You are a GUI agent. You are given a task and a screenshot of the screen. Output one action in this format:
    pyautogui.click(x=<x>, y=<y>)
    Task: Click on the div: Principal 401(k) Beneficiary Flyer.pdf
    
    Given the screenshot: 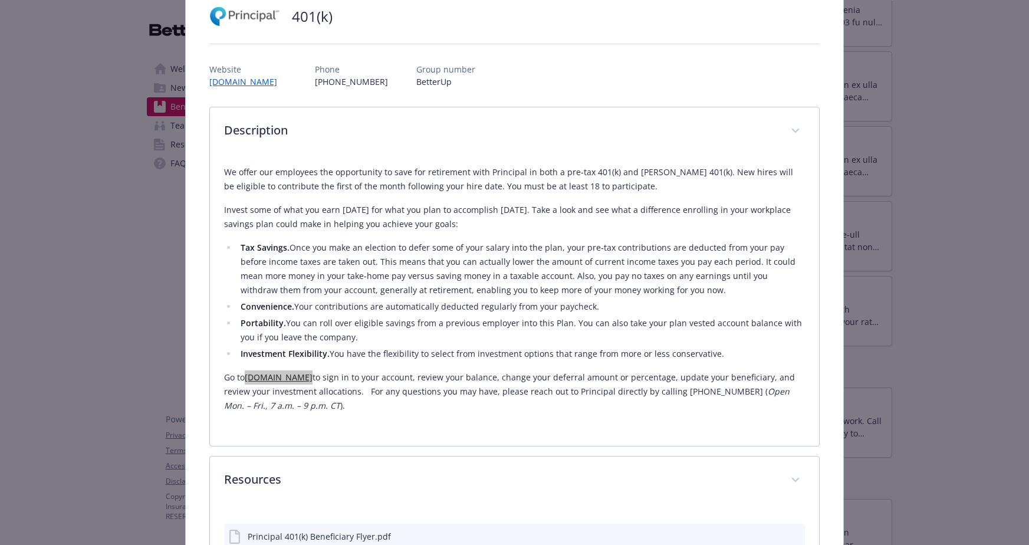 What is the action you would take?
    pyautogui.click(x=319, y=536)
    